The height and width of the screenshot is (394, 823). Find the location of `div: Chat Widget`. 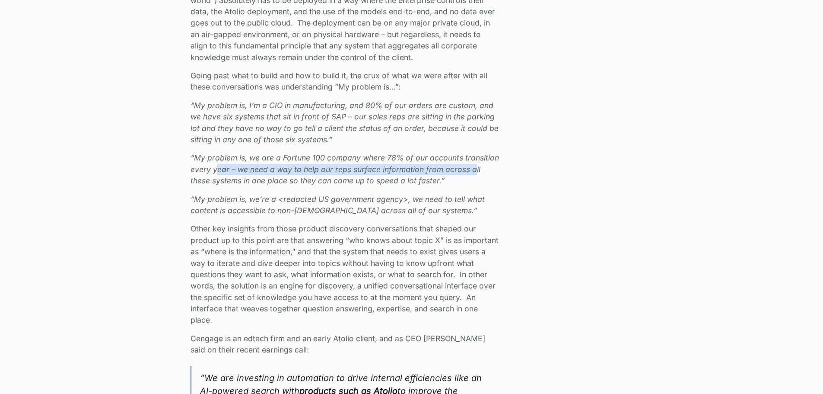

div: Chat Widget is located at coordinates (801, 373).